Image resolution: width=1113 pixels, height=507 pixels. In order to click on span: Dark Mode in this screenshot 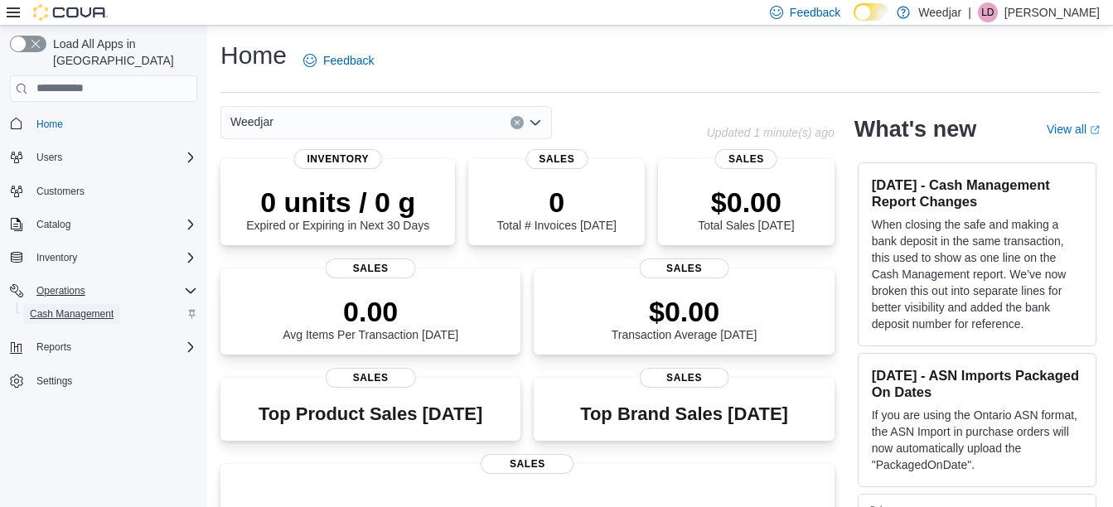, I will do `click(854, 21)`.